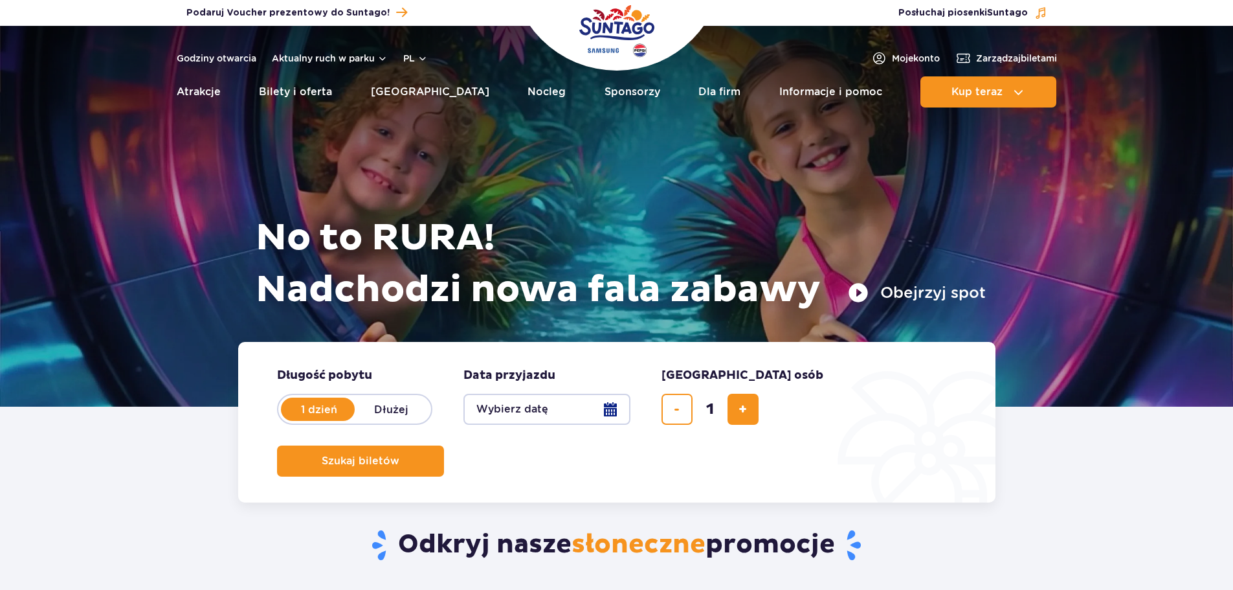 The height and width of the screenshot is (590, 1233). I want to click on span: Podaruj Voucher prezentowy do Suntago!, so click(288, 13).